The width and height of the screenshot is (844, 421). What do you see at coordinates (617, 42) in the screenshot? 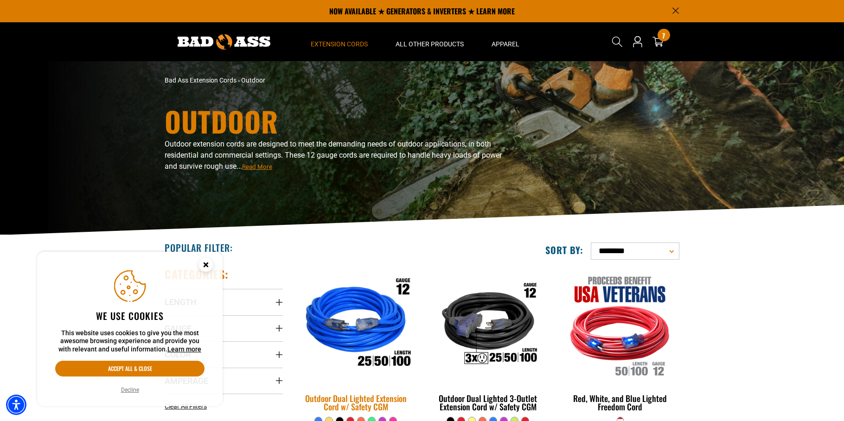
I see `summary: Search` at bounding box center [617, 42].